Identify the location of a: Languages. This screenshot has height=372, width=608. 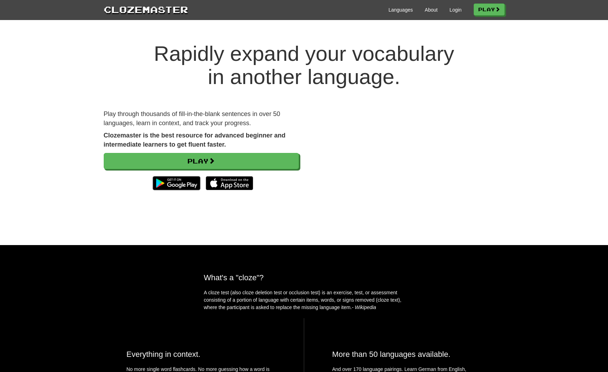
(401, 10).